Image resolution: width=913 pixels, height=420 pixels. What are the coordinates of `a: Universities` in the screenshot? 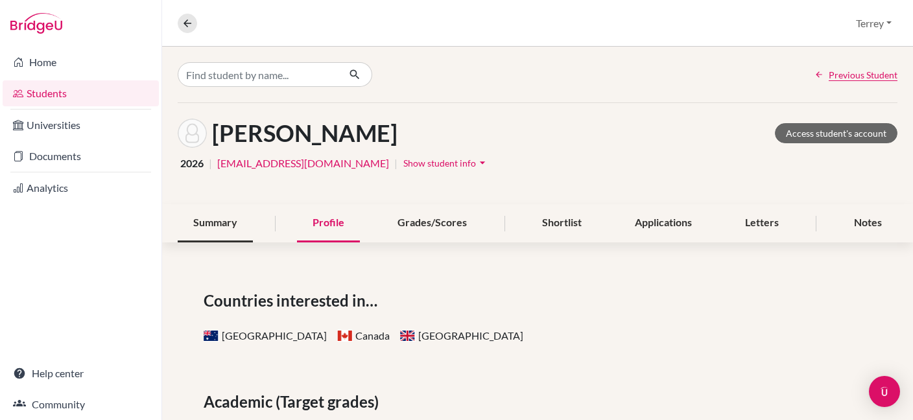 It's located at (80, 125).